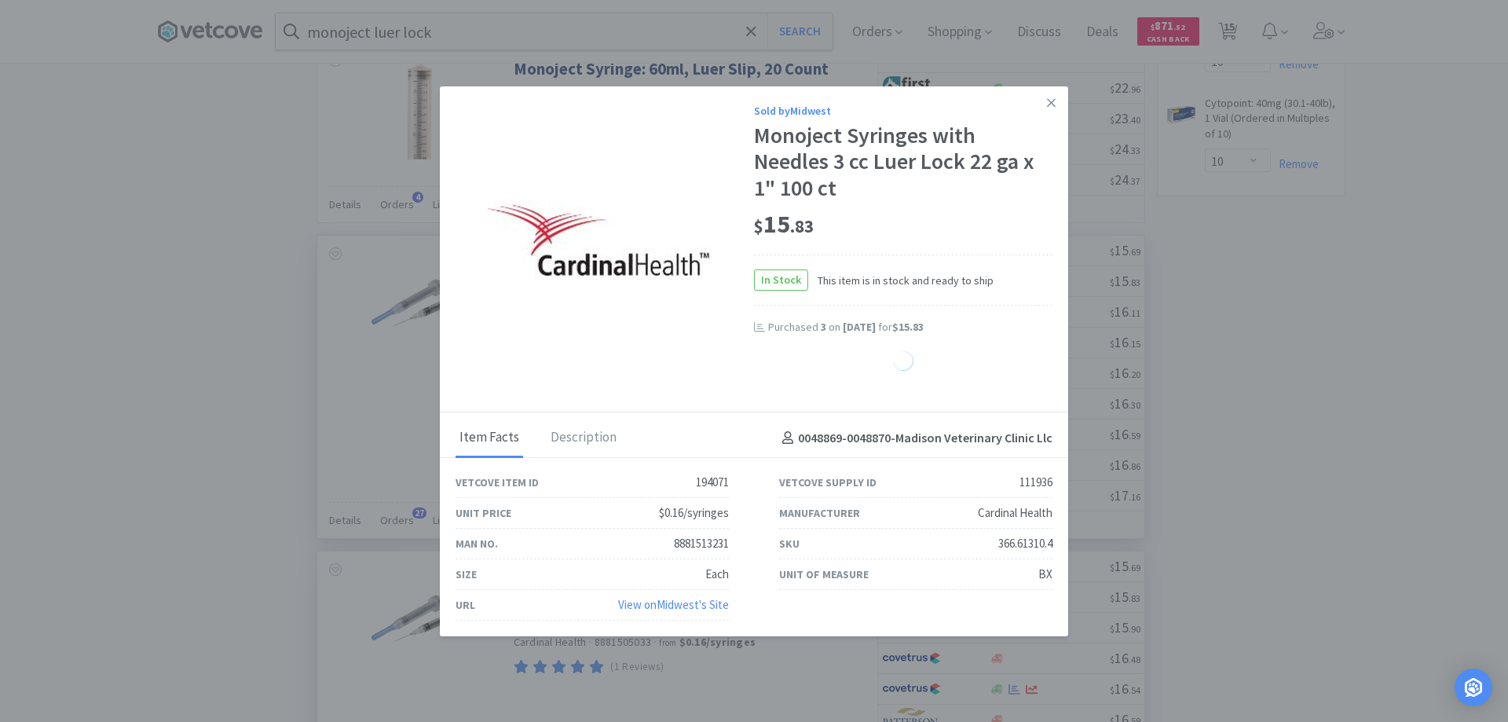 The image size is (1508, 722). Describe the element at coordinates (908, 327) in the screenshot. I see `span: $15.83` at that location.